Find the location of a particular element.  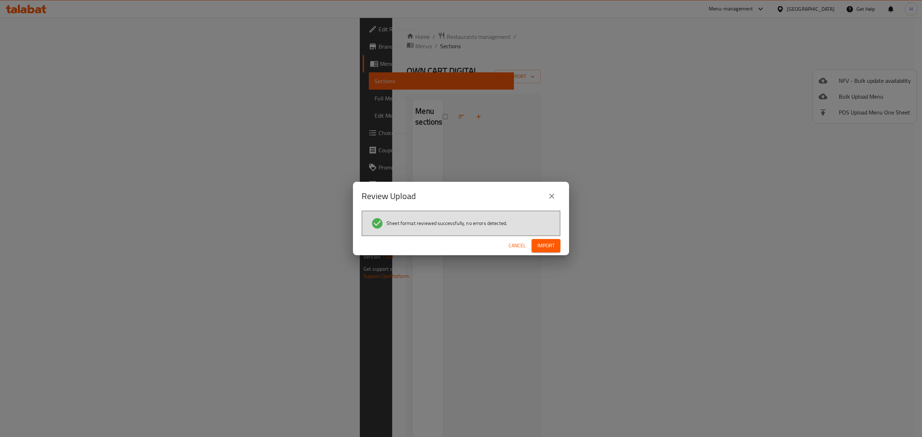

button: close is located at coordinates (552, 196).